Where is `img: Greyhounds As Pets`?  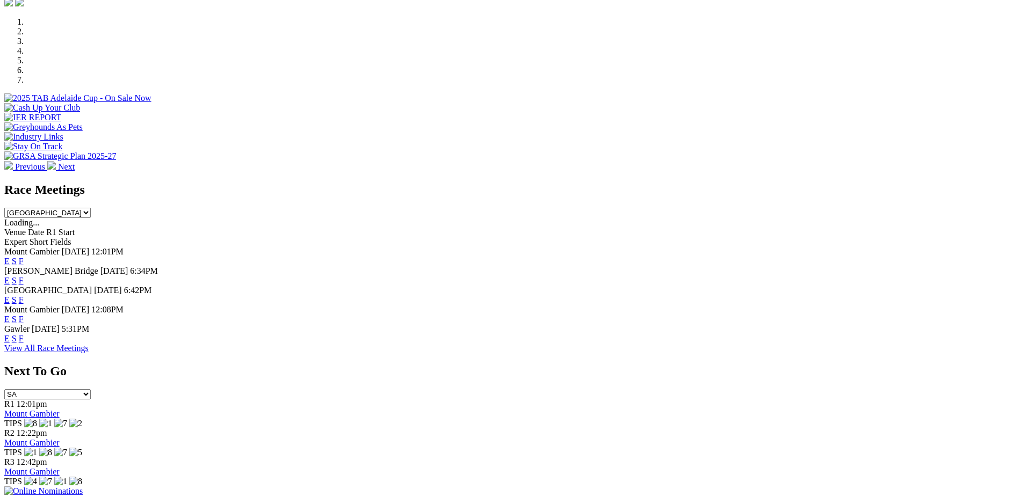 img: Greyhounds As Pets is located at coordinates (44, 127).